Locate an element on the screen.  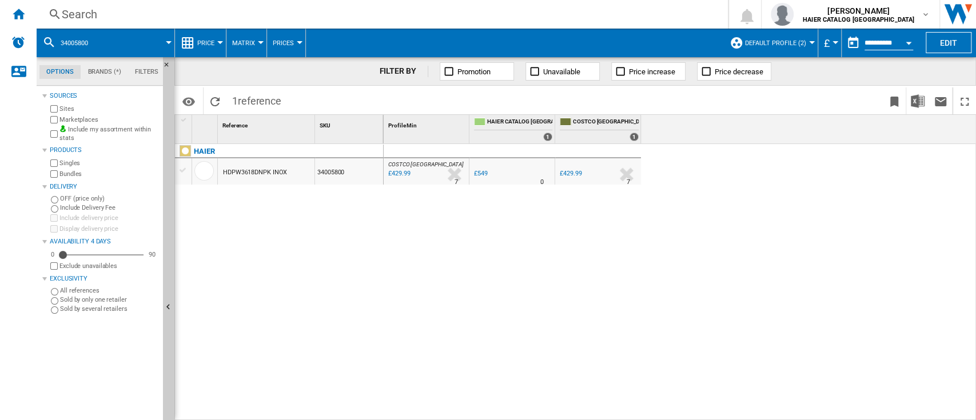
div: Availability 4 Days is located at coordinates (104, 242).